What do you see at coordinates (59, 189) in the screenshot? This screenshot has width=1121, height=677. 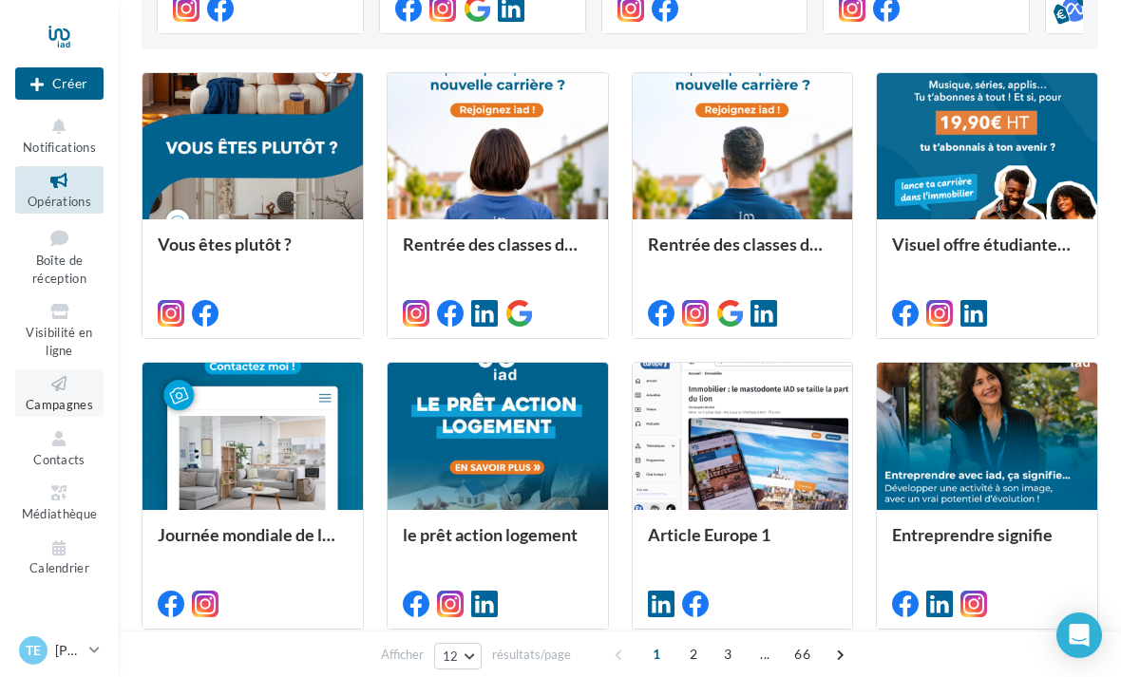 I see `a: Opérations` at bounding box center [59, 189].